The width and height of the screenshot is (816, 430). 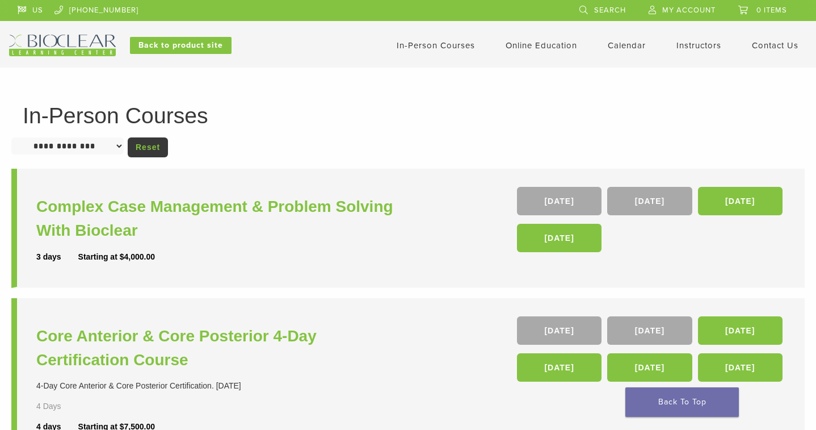 What do you see at coordinates (775, 45) in the screenshot?
I see `a: Contact Us` at bounding box center [775, 45].